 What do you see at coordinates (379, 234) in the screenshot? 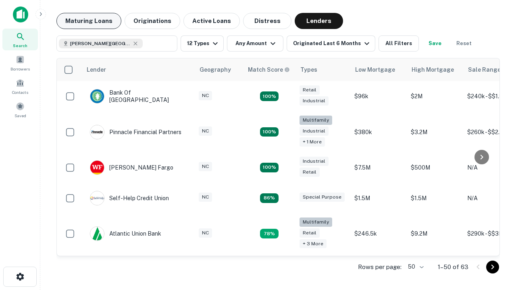
I see `td: $246.5k` at bounding box center [379, 234].